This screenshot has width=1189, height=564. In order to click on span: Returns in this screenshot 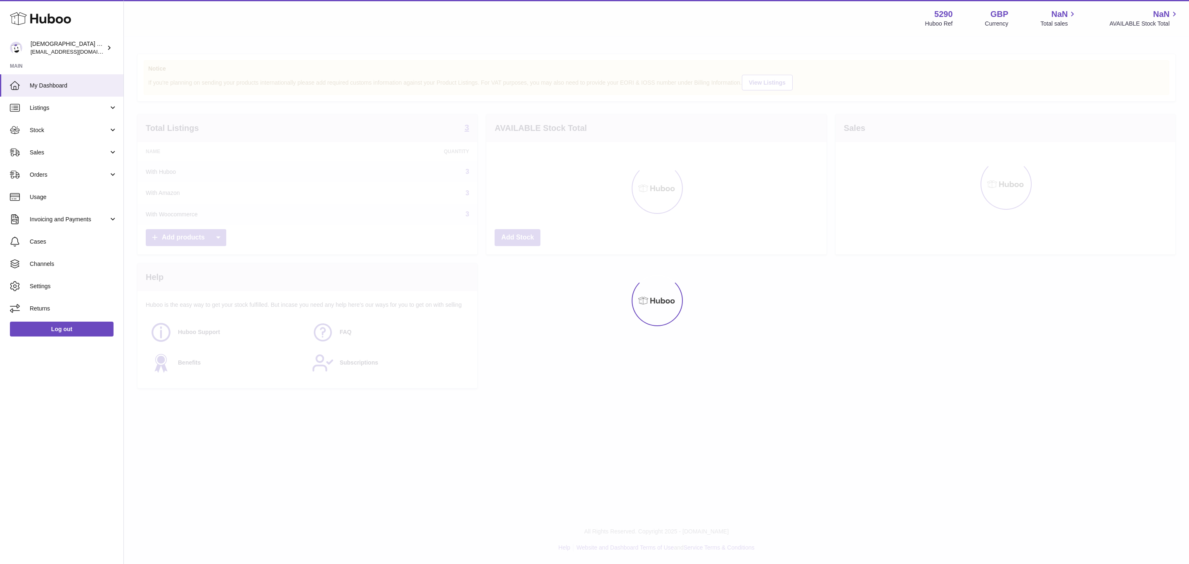, I will do `click(73, 308)`.